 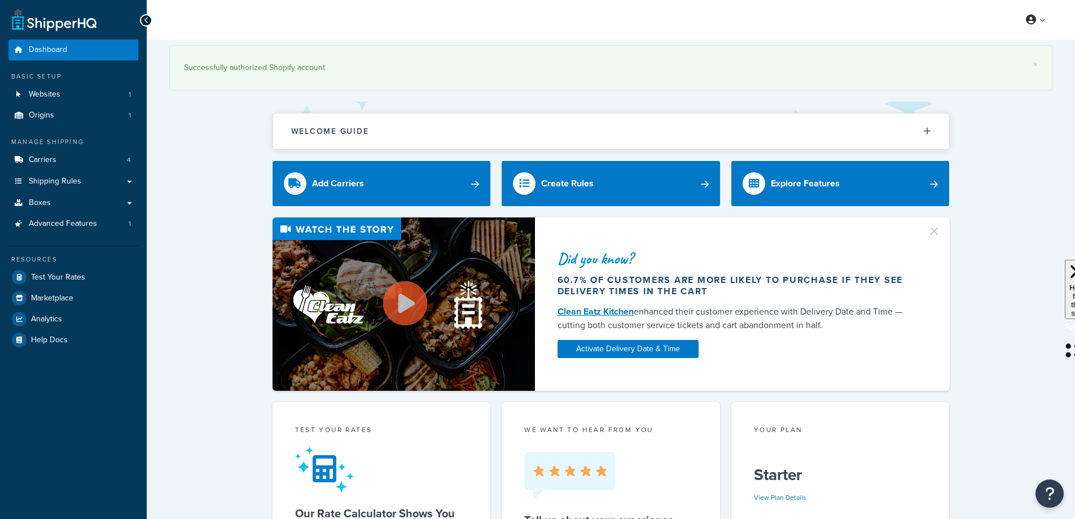 I want to click on a: Create Rules, so click(x=611, y=183).